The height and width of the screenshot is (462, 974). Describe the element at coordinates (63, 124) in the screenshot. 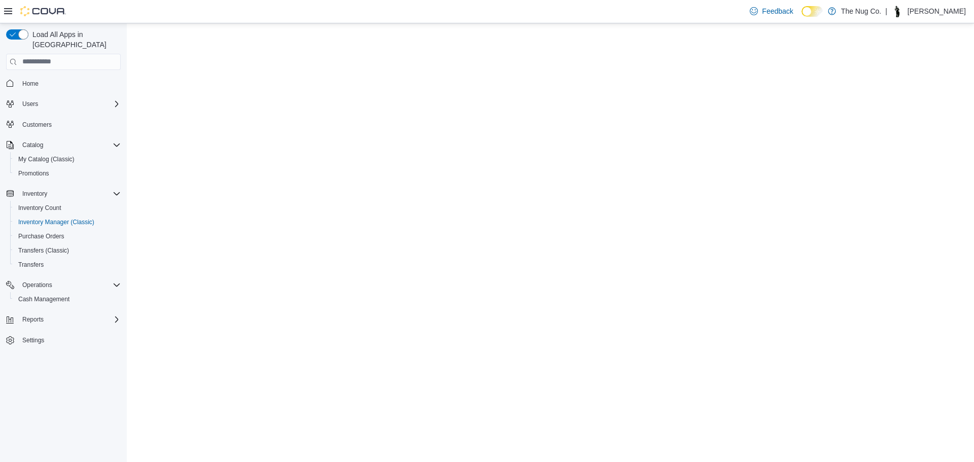

I see `button: Customers` at that location.